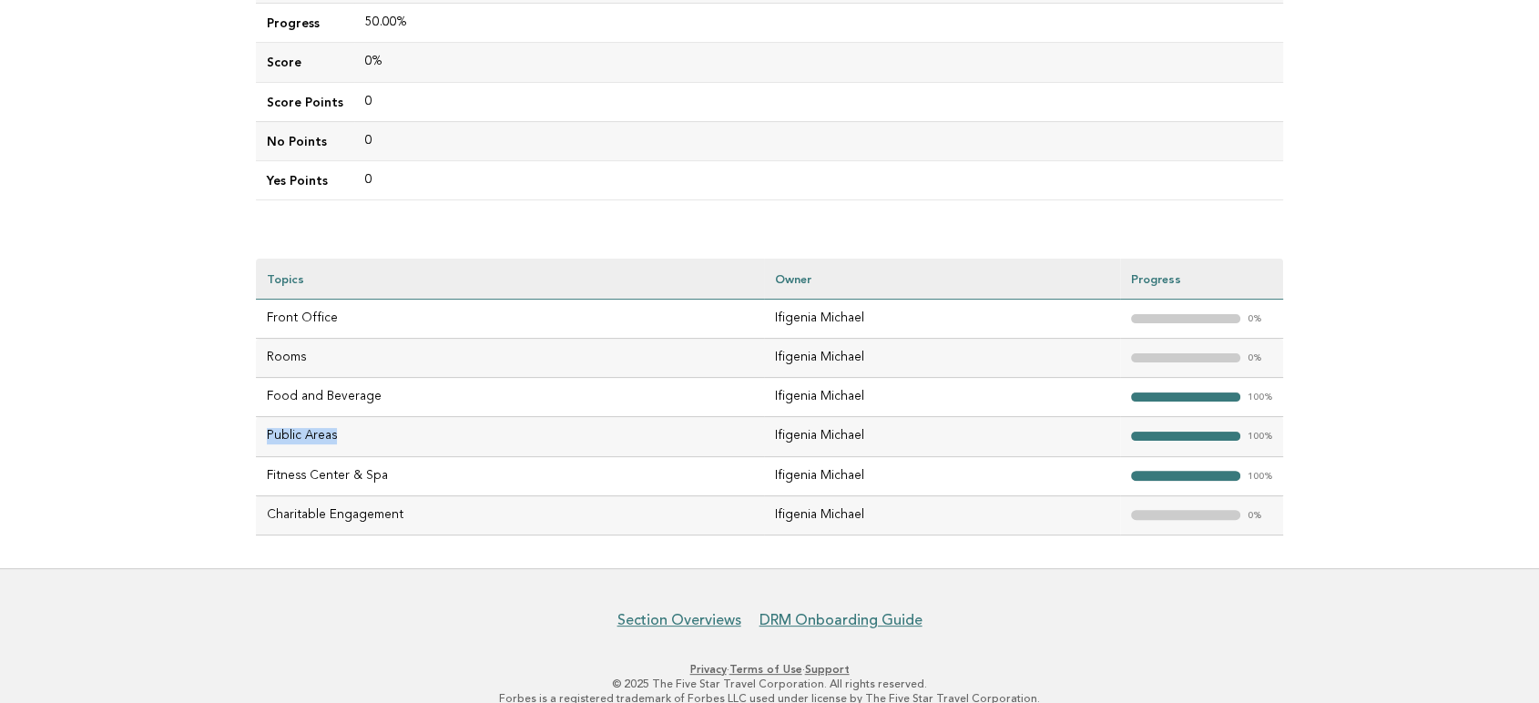 The height and width of the screenshot is (703, 1539). I want to click on td: Yes Points, so click(305, 179).